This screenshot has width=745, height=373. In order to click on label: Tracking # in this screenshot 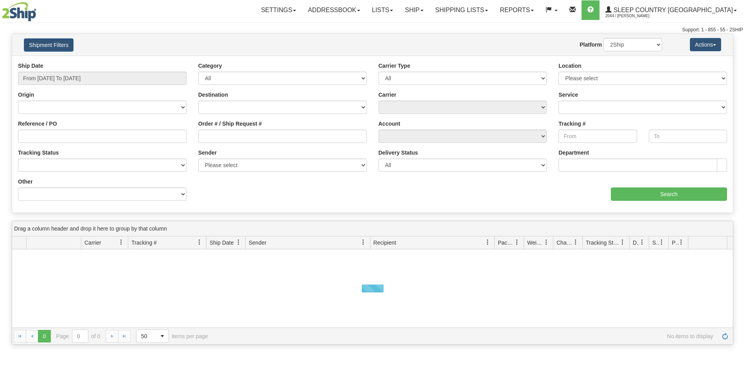, I will do `click(572, 124)`.